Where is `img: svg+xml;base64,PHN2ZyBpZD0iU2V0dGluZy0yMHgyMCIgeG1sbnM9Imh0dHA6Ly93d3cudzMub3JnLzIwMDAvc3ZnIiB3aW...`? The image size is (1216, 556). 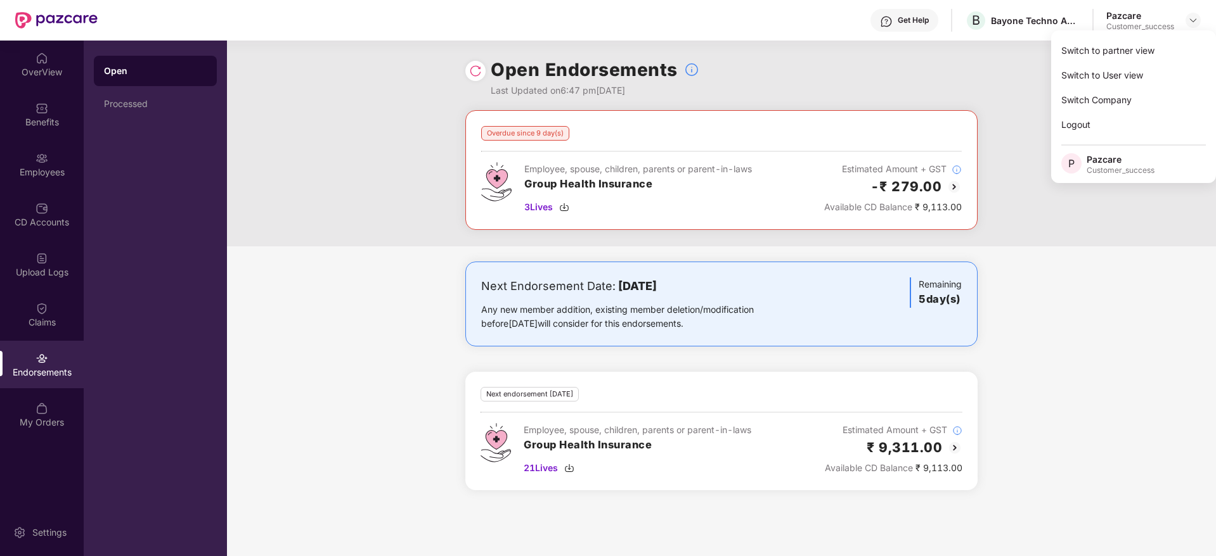
img: svg+xml;base64,PHN2ZyBpZD0iU2V0dGluZy0yMHgyMCIgeG1sbnM9Imh0dHA6Ly93d3cudzMub3JnLzIwMDAvc3ZnIiB3aW... is located at coordinates (20, 533).